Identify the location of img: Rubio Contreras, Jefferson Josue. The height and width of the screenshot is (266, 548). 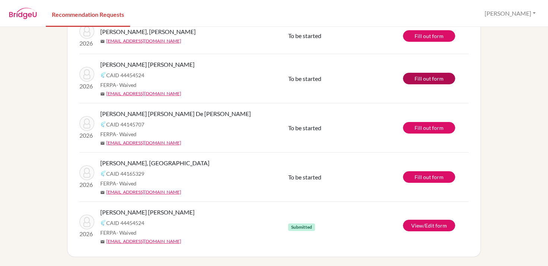
(87, 31).